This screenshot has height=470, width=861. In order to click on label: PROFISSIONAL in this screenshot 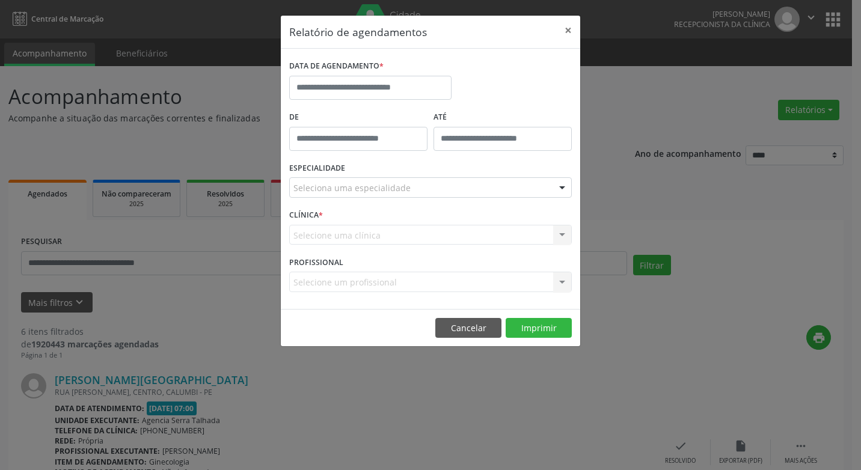, I will do `click(316, 262)`.